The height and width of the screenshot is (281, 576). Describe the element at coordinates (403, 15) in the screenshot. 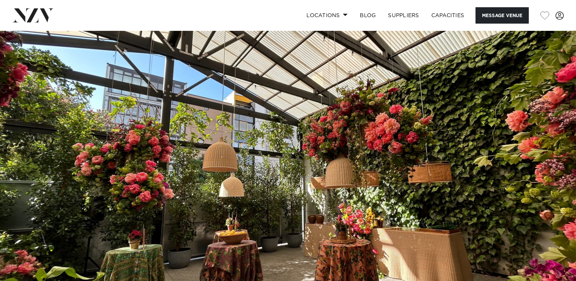

I see `a: SUPPLIERS` at that location.